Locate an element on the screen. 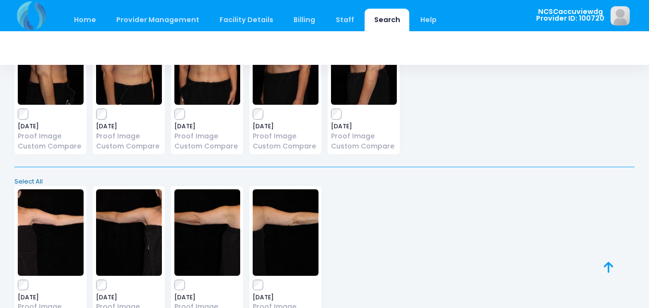 The image size is (649, 308). a: Provider Management is located at coordinates (158, 20).